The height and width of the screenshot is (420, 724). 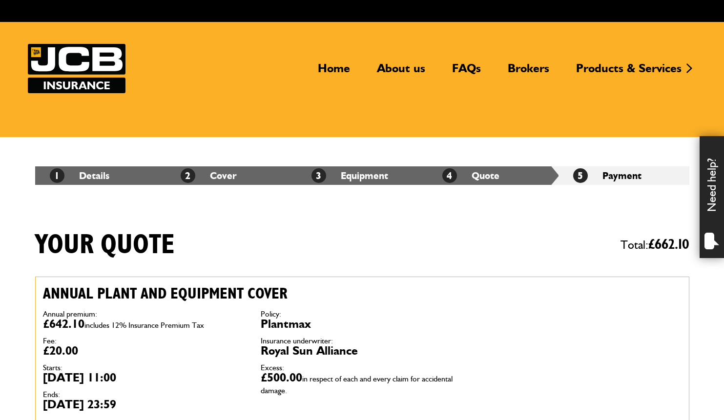 What do you see at coordinates (253, 294) in the screenshot?
I see `h2: Annual plant and equipment cover` at bounding box center [253, 294].